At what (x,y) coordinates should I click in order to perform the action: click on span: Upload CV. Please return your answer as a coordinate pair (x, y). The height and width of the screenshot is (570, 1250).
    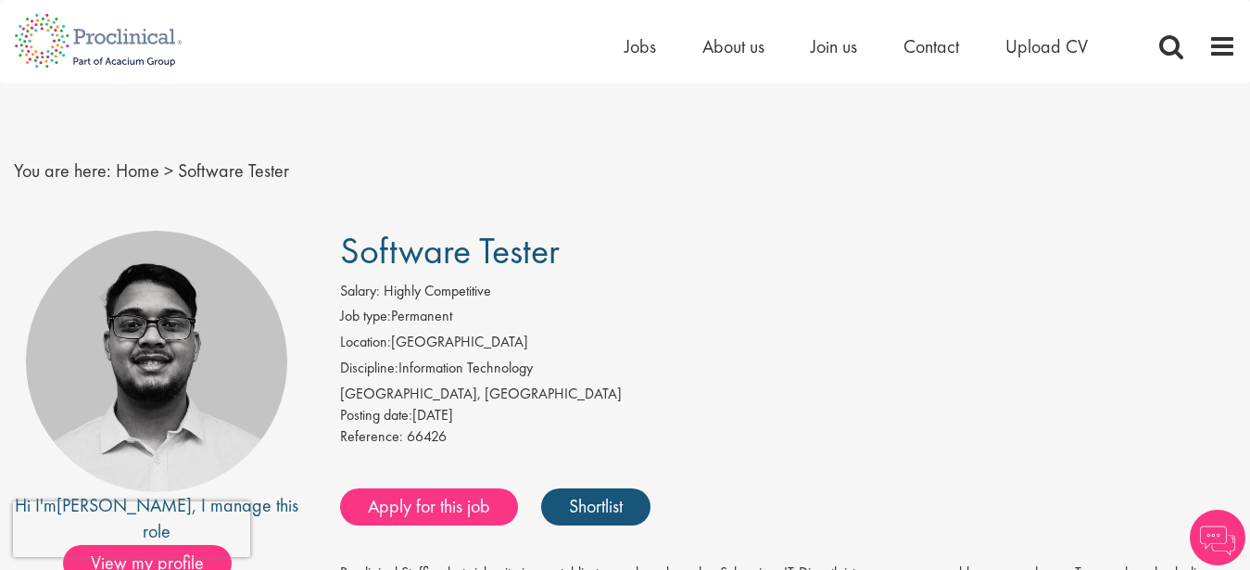
    Looking at the image, I should click on (1046, 46).